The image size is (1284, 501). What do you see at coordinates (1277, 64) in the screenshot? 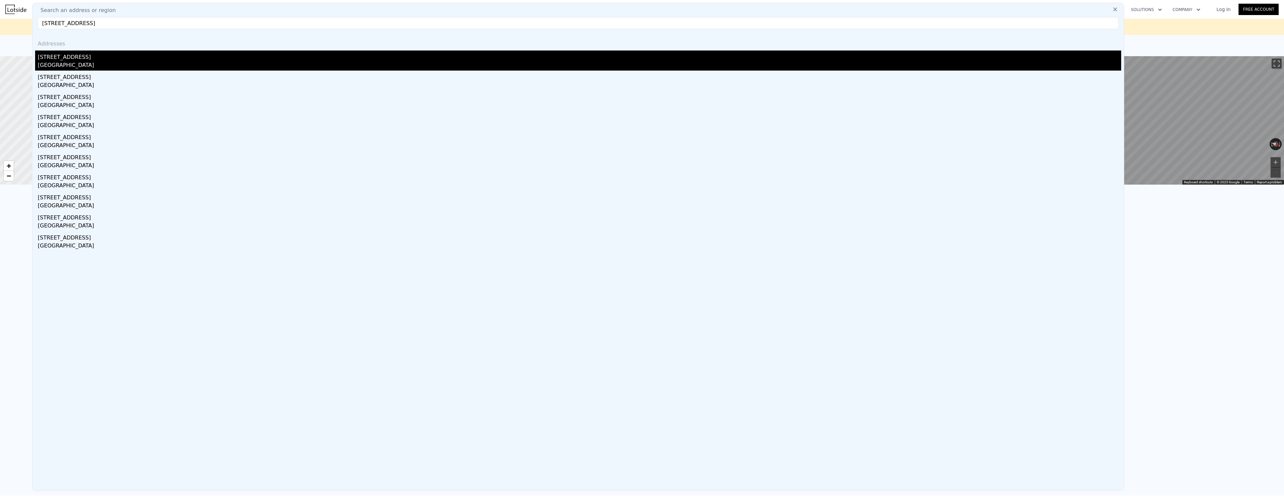
I see `button: Toggle fullscreen view` at bounding box center [1277, 64].